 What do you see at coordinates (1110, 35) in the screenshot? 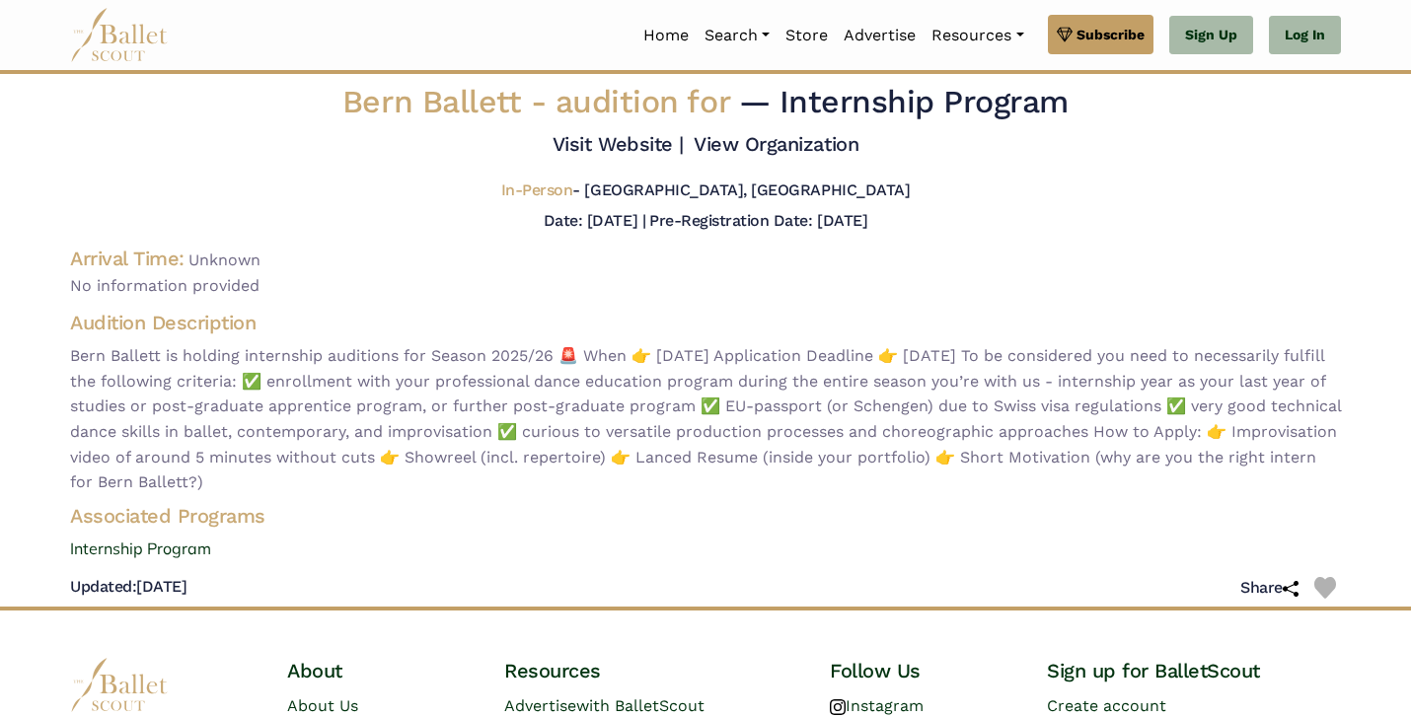
I see `span: Subscribe` at bounding box center [1110, 35].